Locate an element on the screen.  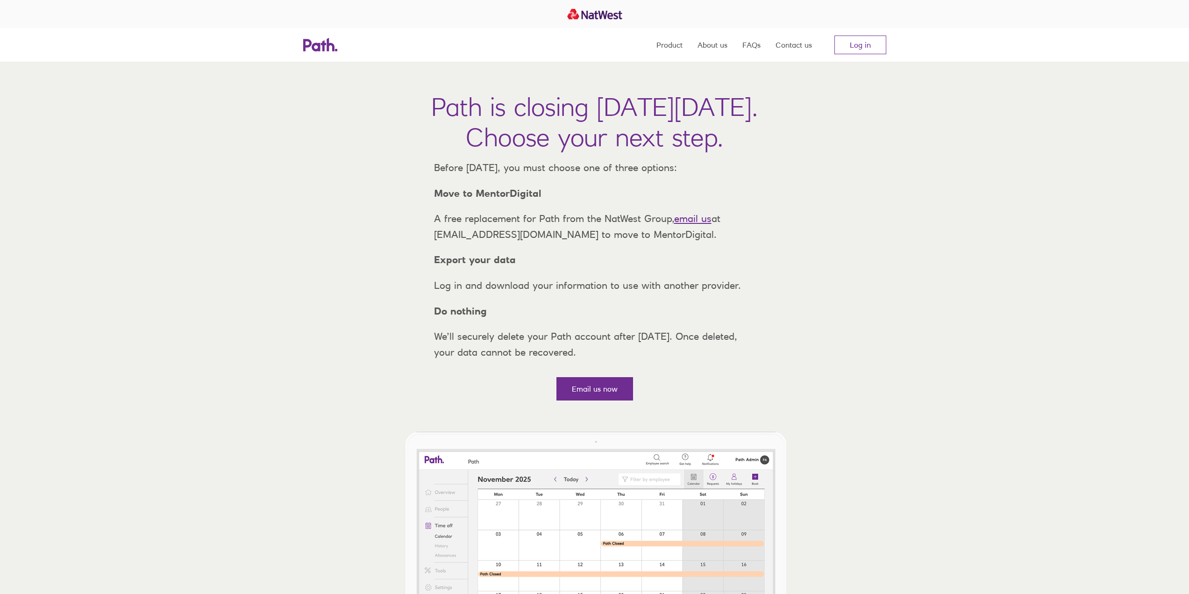
a: FAQs is located at coordinates (751, 45).